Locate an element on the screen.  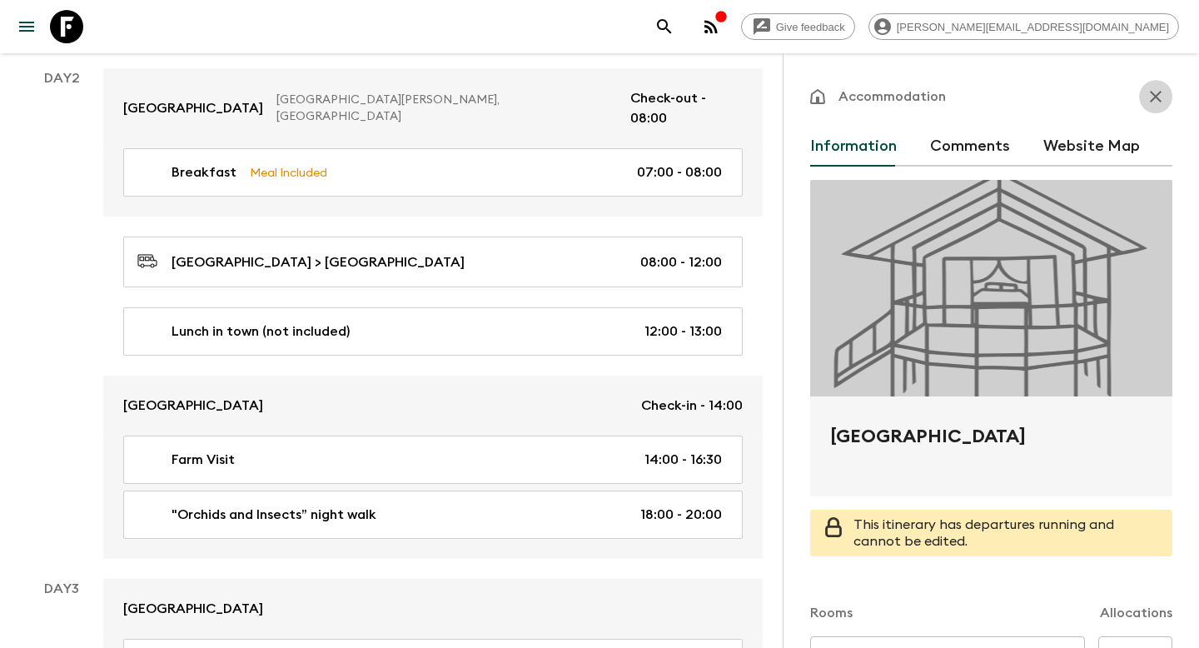
button: Website Map is located at coordinates (1091, 147).